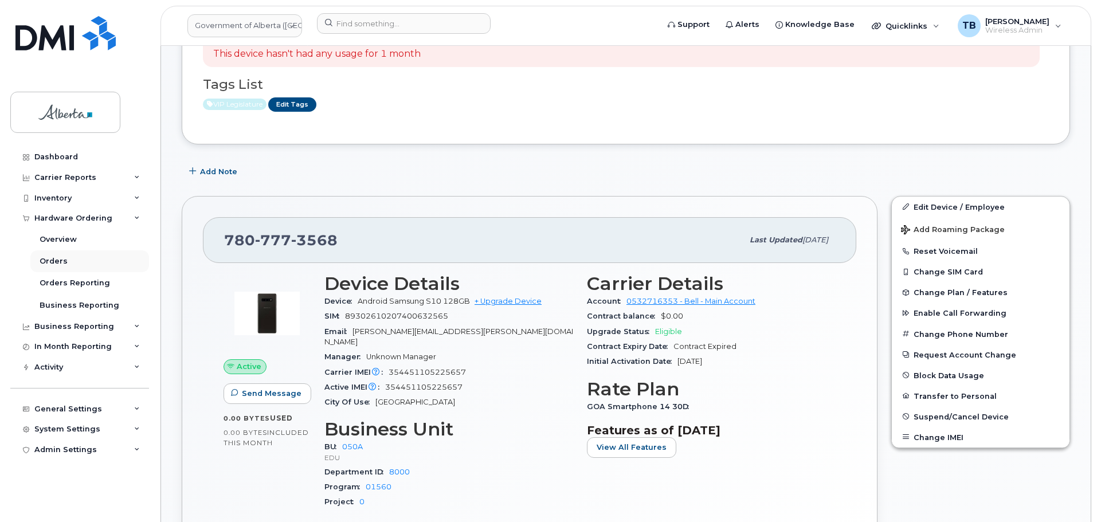 This screenshot has height=522, width=1097. I want to click on span: 780, so click(281, 240).